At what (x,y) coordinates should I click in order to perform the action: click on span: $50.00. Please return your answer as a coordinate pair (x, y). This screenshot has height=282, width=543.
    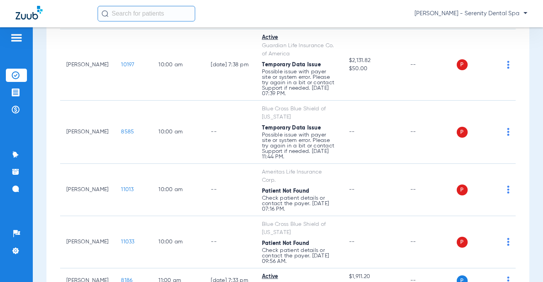
    Looking at the image, I should click on (373, 69).